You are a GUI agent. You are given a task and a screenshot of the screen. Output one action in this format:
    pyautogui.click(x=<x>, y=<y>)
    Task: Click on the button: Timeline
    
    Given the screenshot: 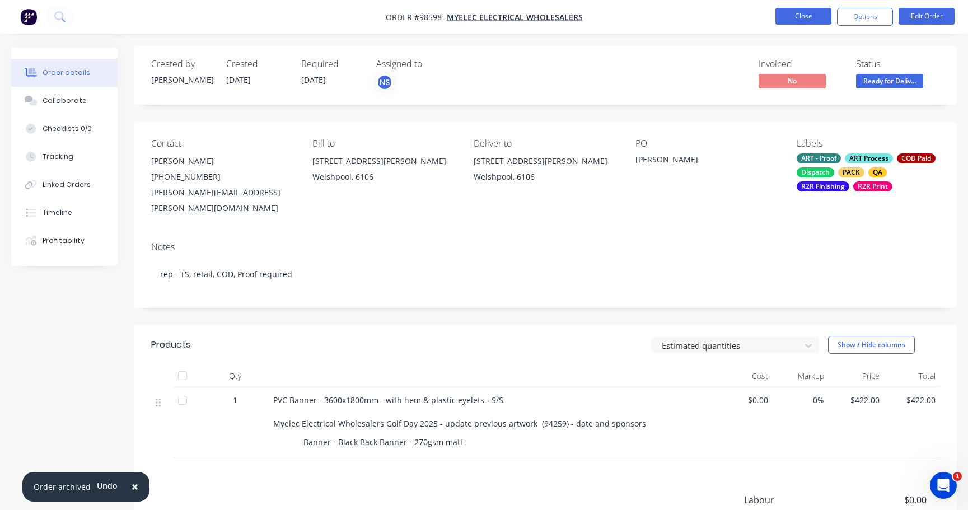 What is the action you would take?
    pyautogui.click(x=64, y=213)
    